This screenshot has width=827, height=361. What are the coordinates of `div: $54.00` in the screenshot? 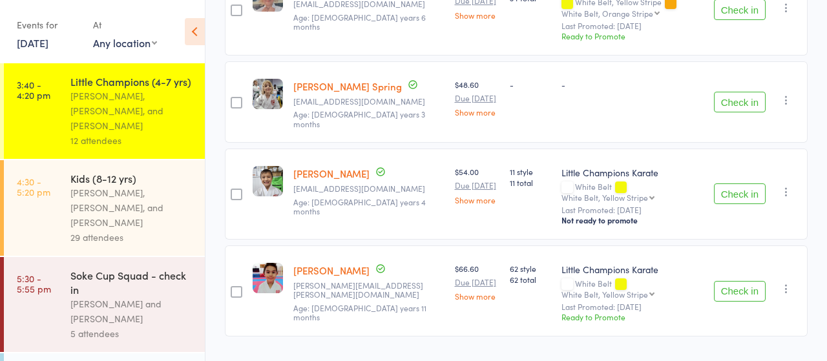 It's located at (477, 185).